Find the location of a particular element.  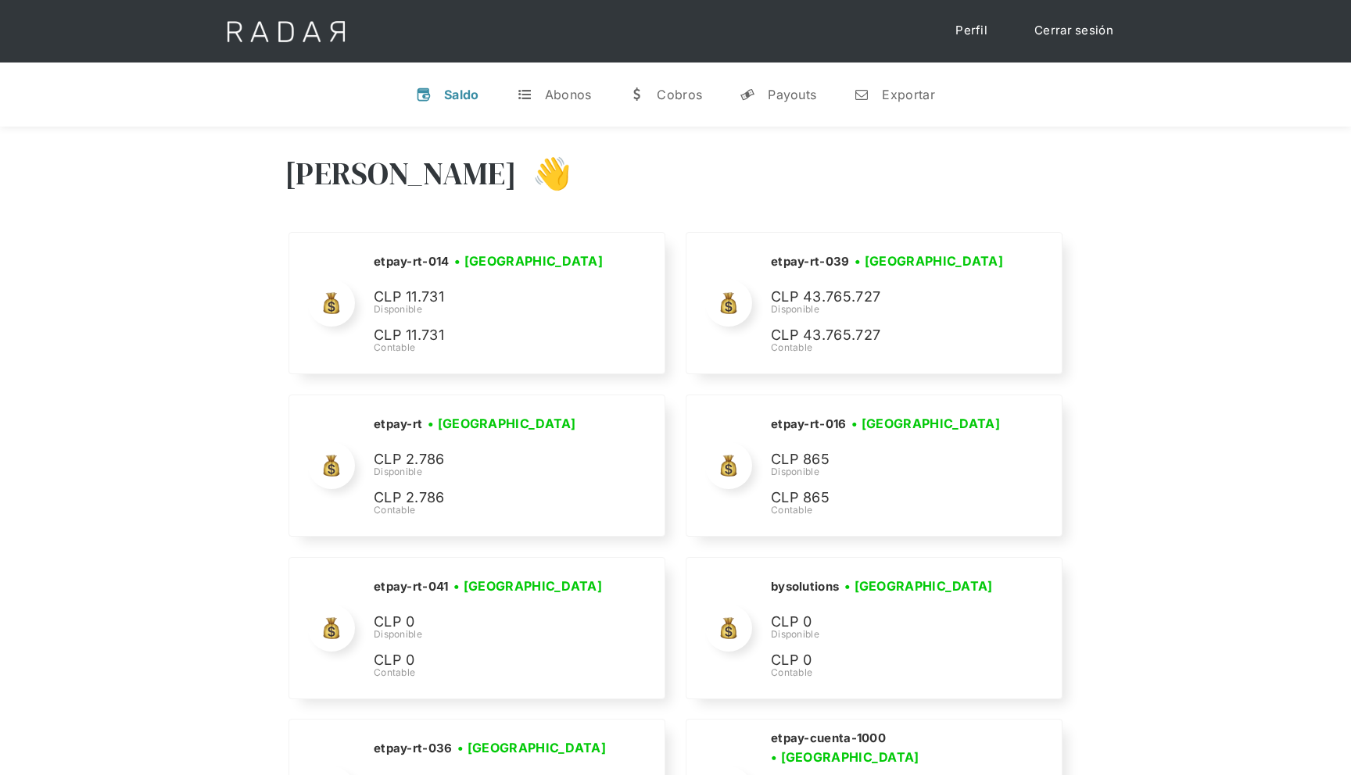

div: n is located at coordinates (861, 95).